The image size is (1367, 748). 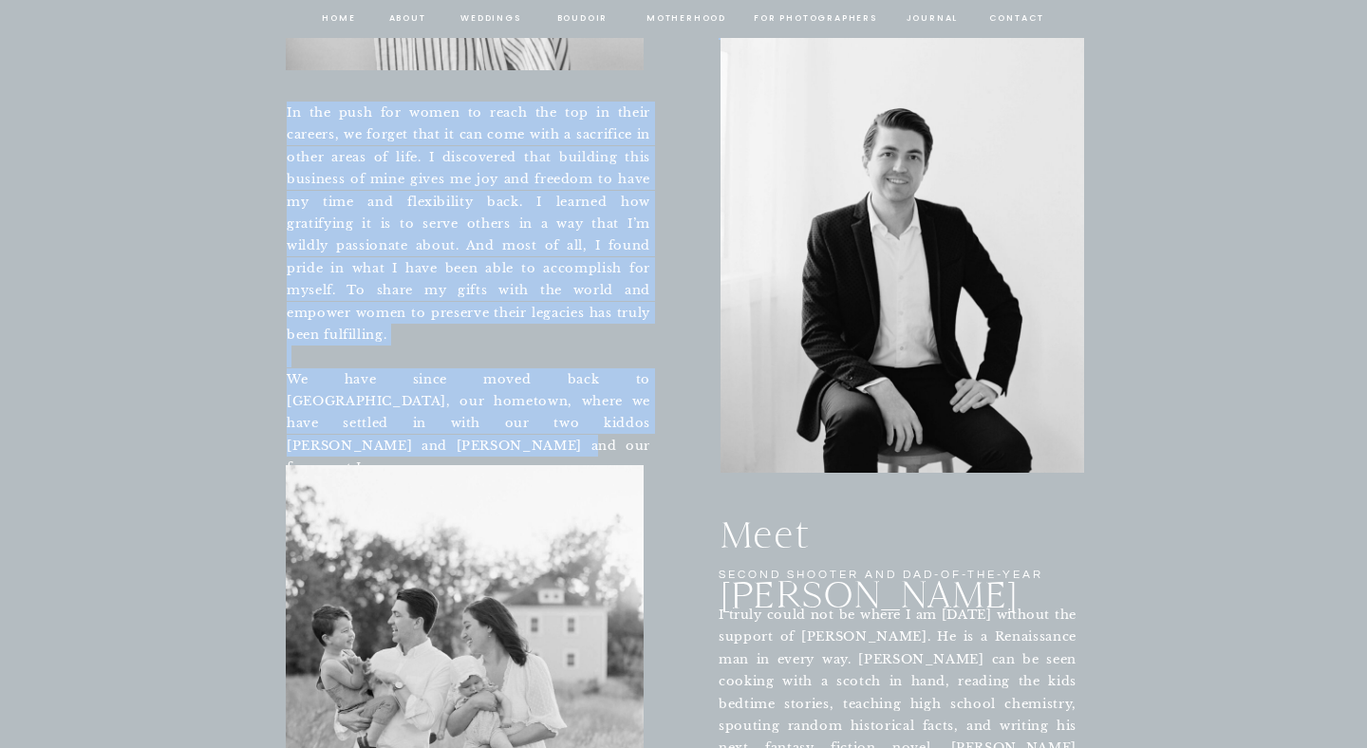 I want to click on nav: Weddings, so click(x=491, y=19).